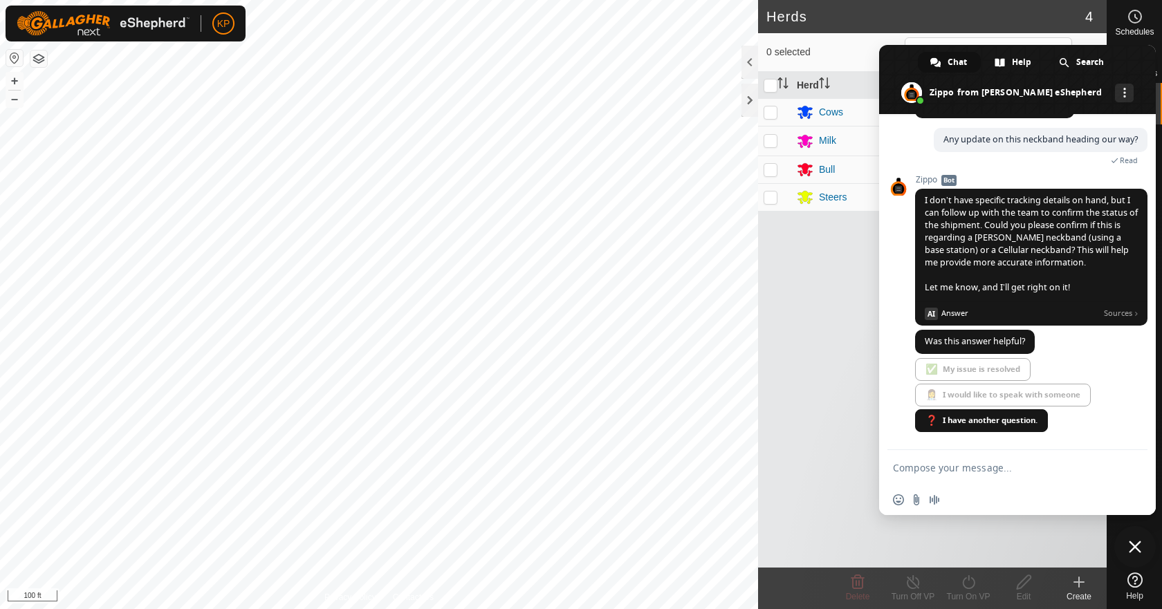  What do you see at coordinates (855, 85) in the screenshot?
I see `th: Herd` at bounding box center [855, 85].